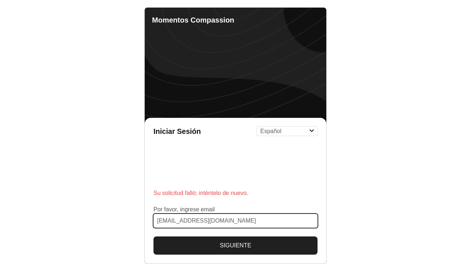 The image size is (471, 271). Describe the element at coordinates (235, 221) in the screenshot. I see `input: Por favor, ingrese email` at that location.